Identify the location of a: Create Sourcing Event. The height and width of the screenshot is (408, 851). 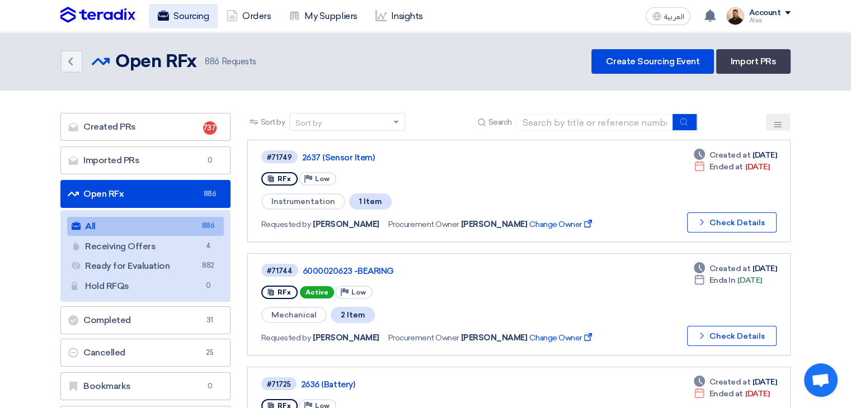
(652, 62).